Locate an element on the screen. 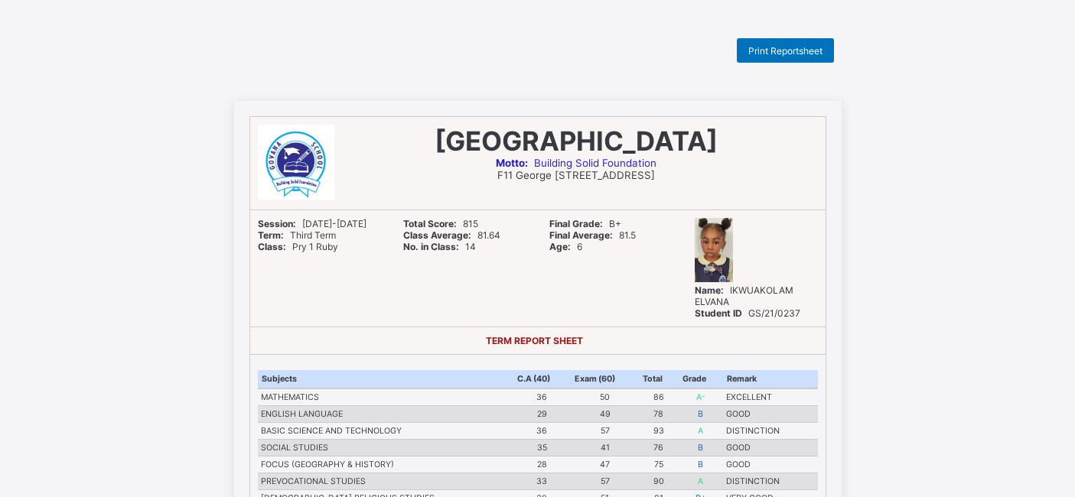 This screenshot has height=497, width=1075. span: Third Term is located at coordinates (297, 235).